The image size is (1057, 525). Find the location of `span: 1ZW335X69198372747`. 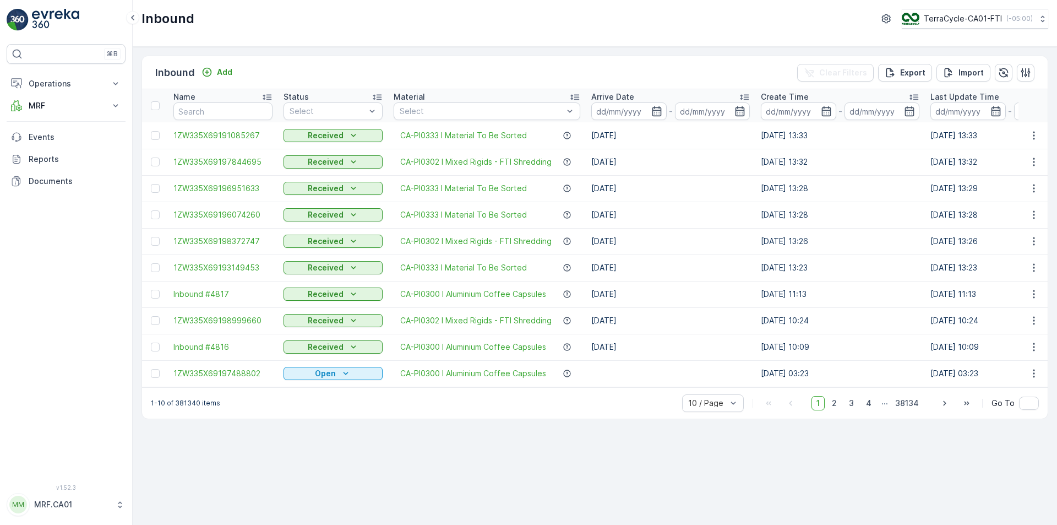

span: 1ZW335X69198372747 is located at coordinates (223, 241).